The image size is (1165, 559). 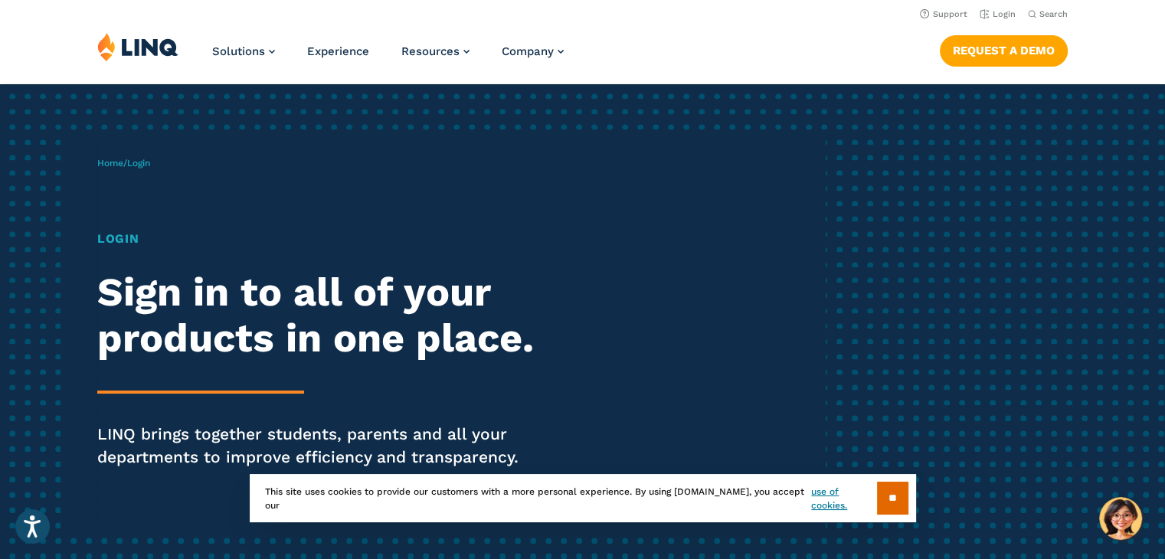 I want to click on span: Search, so click(x=1053, y=14).